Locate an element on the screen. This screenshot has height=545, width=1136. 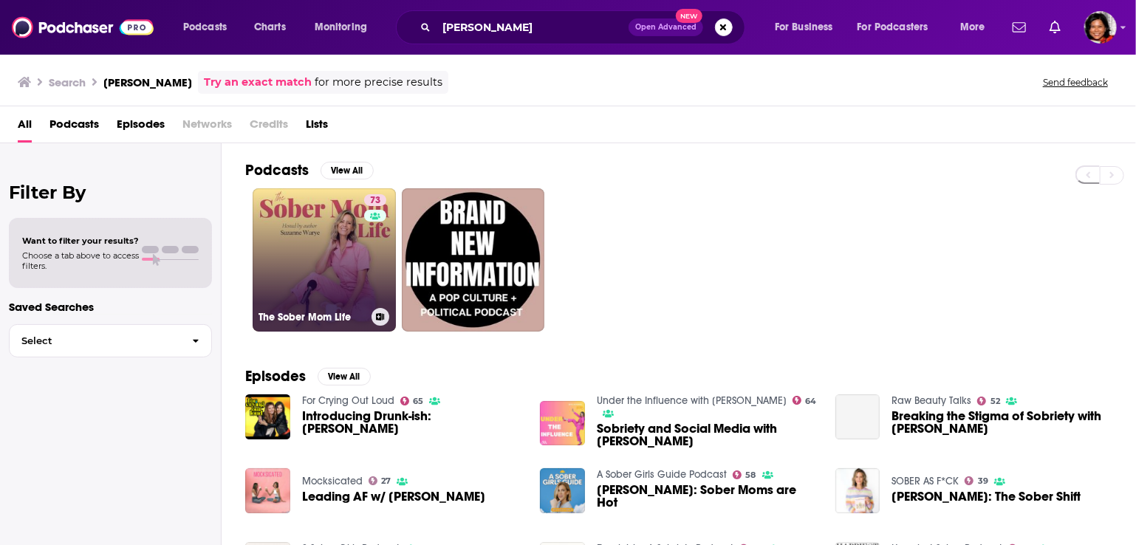
a: 73 is located at coordinates (375, 200).